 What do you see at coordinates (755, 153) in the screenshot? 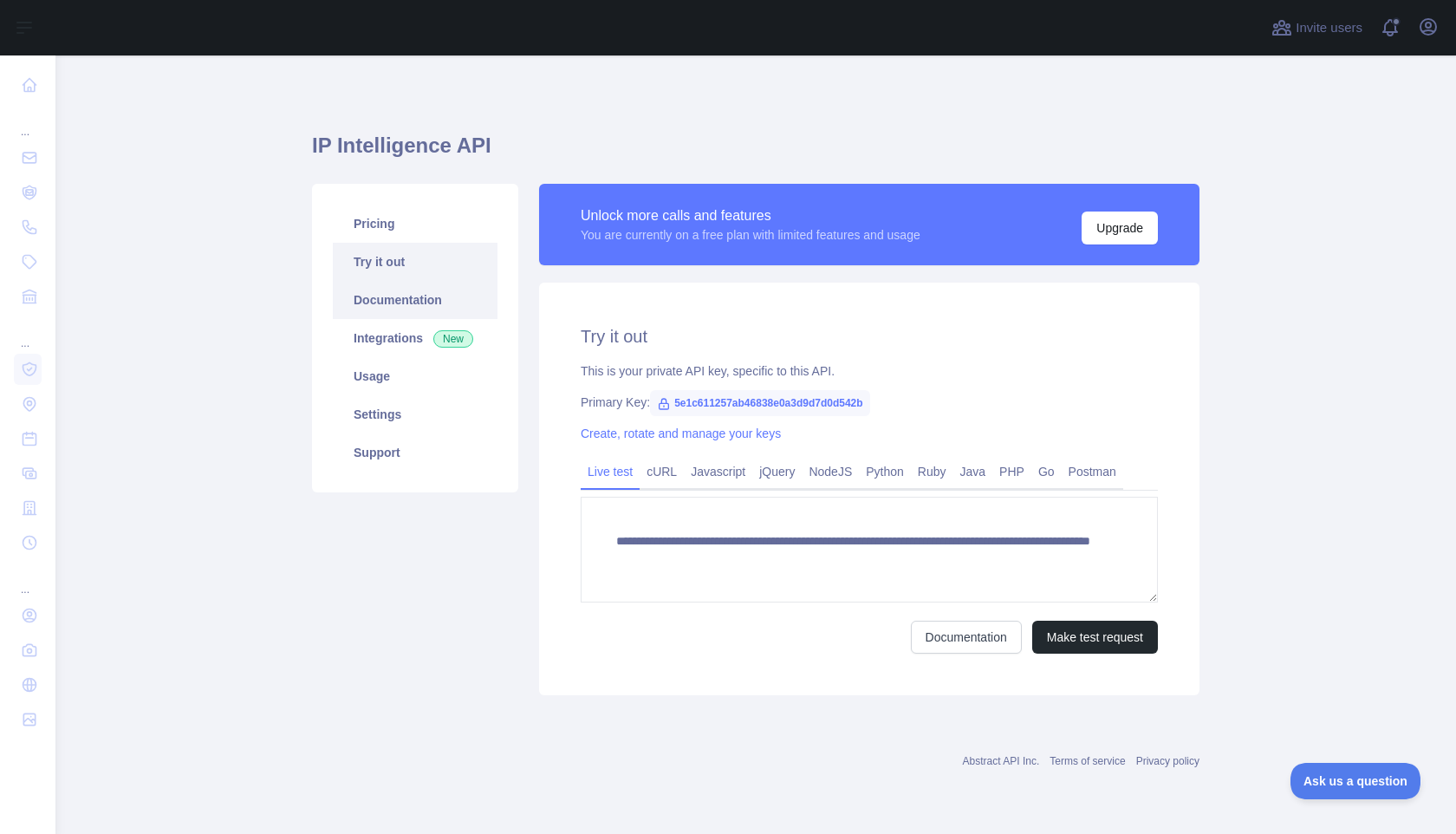
I see `h1: IP Intelligence API` at bounding box center [755, 153].